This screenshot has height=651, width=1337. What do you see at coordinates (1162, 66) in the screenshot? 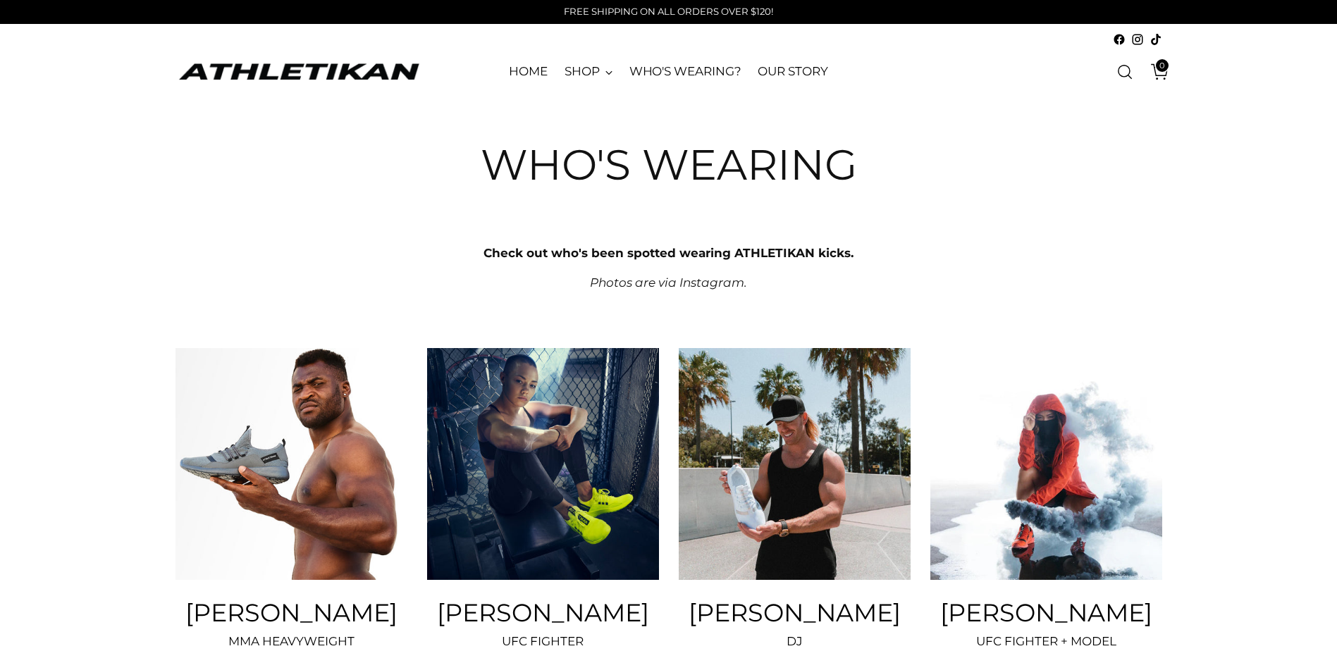
I see `span: 0` at bounding box center [1162, 66].